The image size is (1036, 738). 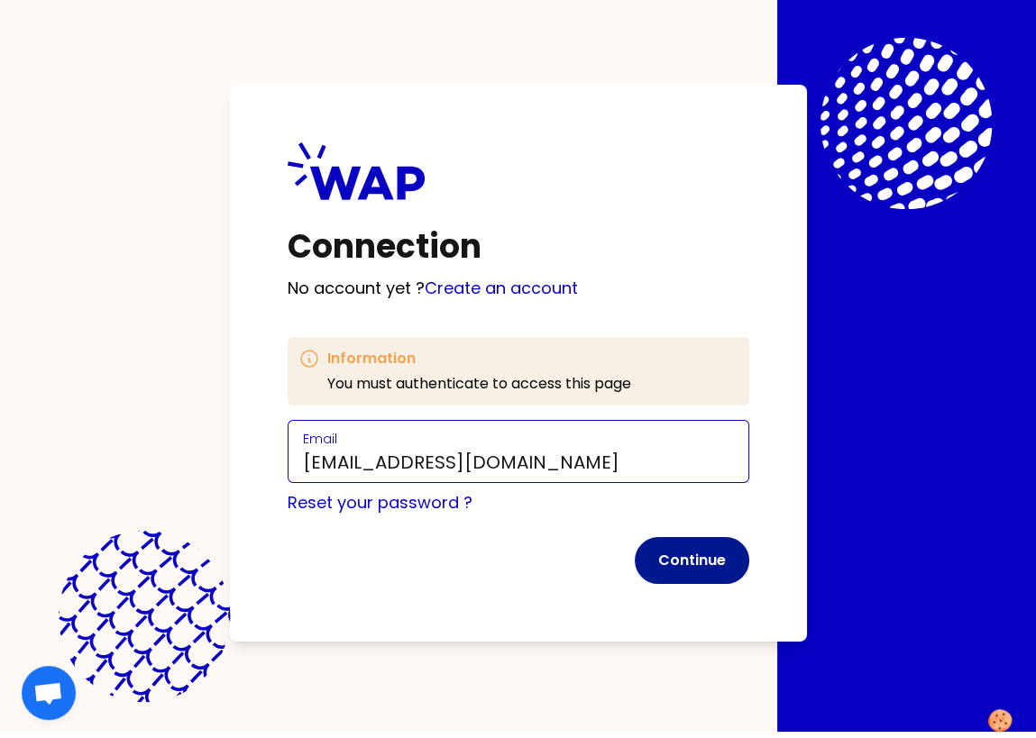 I want to click on h1: Connection, so click(x=518, y=247).